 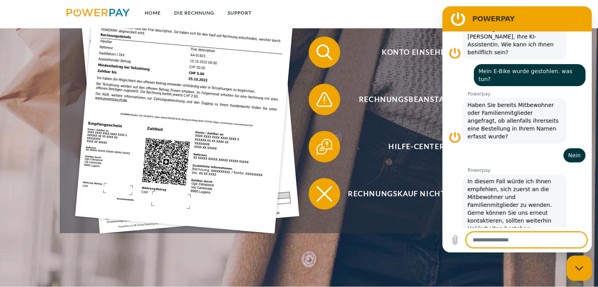 What do you see at coordinates (411, 147) in the screenshot?
I see `button: Hilfe-Center` at bounding box center [411, 147].